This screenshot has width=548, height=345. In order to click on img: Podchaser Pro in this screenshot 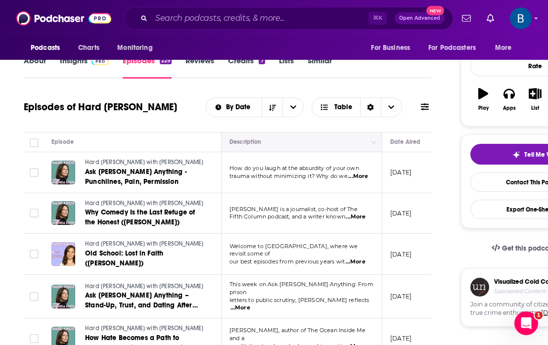, I will do `click(100, 61)`.